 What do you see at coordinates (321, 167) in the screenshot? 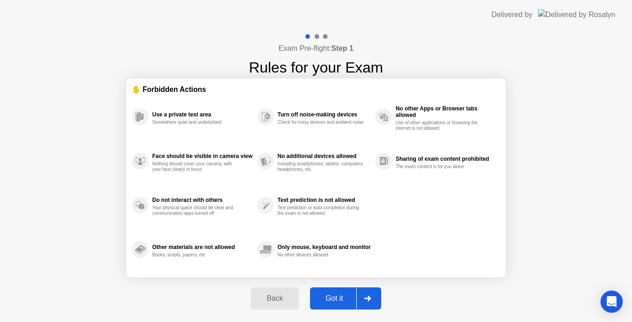
I see `div: Including smartphones, tablets, computers, headphones, etc.` at bounding box center [321, 167].